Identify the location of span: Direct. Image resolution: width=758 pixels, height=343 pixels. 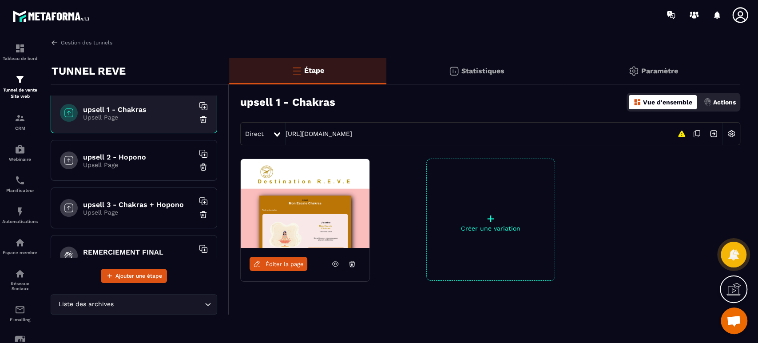
(254, 134).